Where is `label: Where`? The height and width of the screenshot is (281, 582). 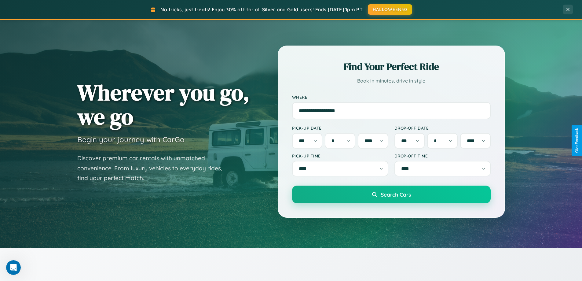
label: Where is located at coordinates (391, 97).